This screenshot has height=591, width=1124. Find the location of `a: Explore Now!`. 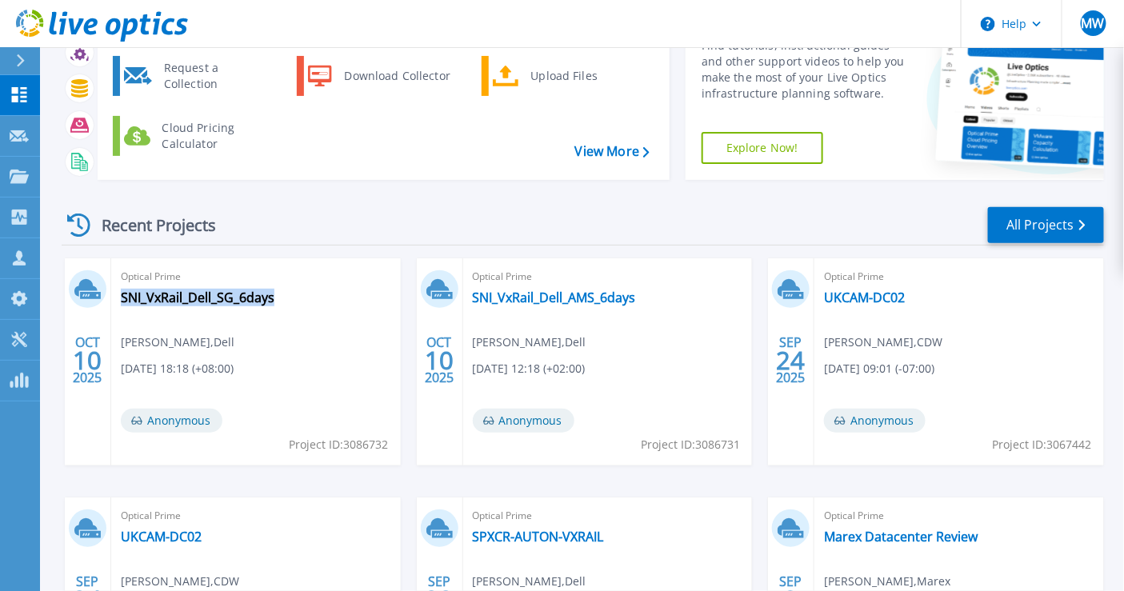

a: Explore Now! is located at coordinates (762, 148).